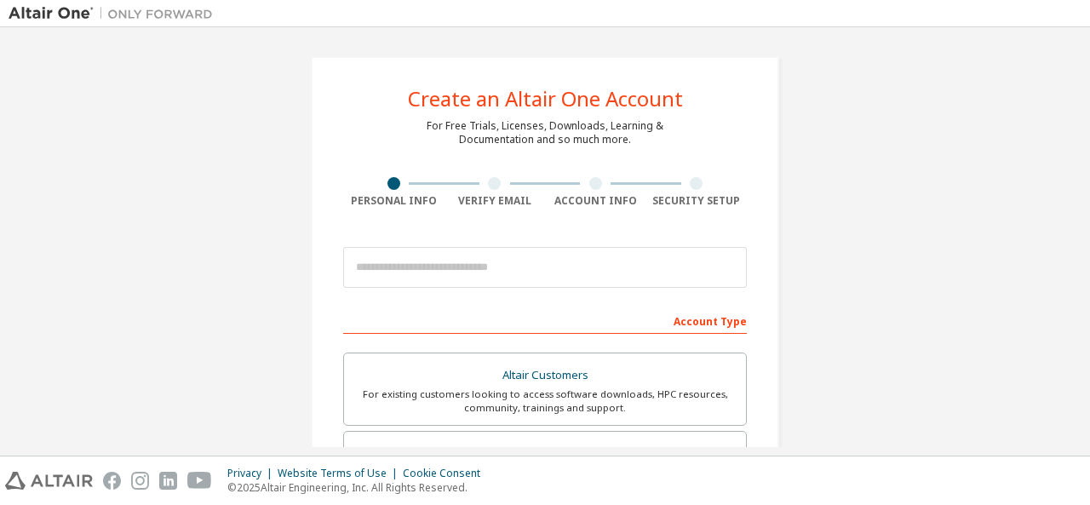  What do you see at coordinates (697, 201) in the screenshot?
I see `div: Security Setup` at bounding box center [697, 201].